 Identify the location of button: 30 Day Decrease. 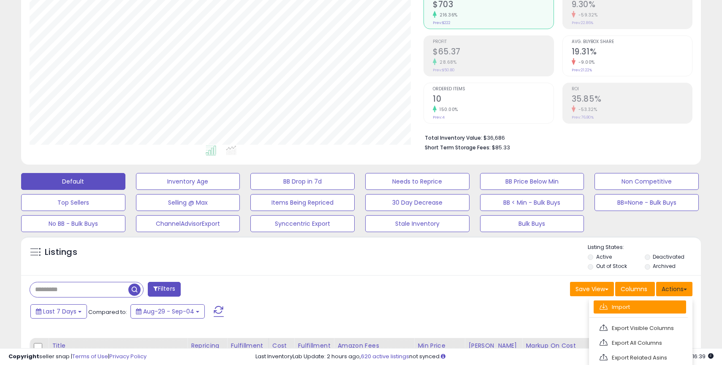
(417, 203).